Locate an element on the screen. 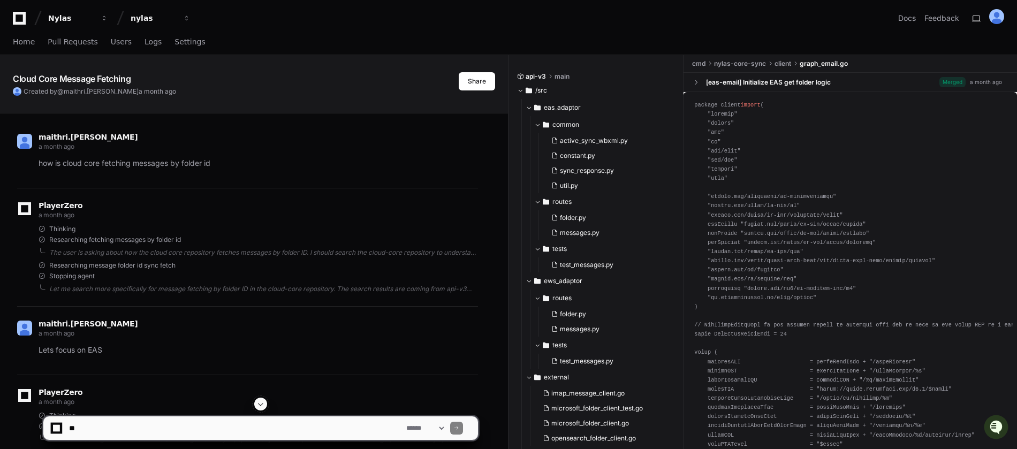 The height and width of the screenshot is (449, 1017). span: Home is located at coordinates (24, 42).